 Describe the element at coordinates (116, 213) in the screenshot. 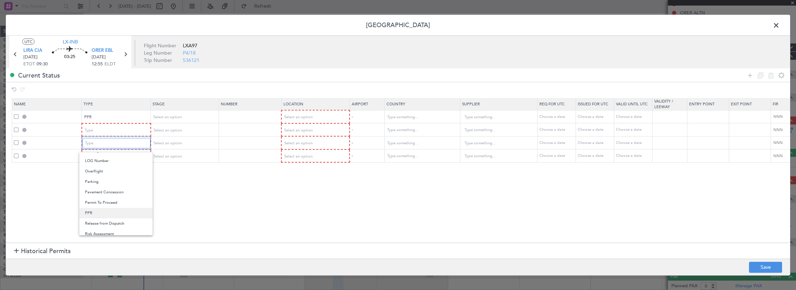

I see `span: PPR` at that location.